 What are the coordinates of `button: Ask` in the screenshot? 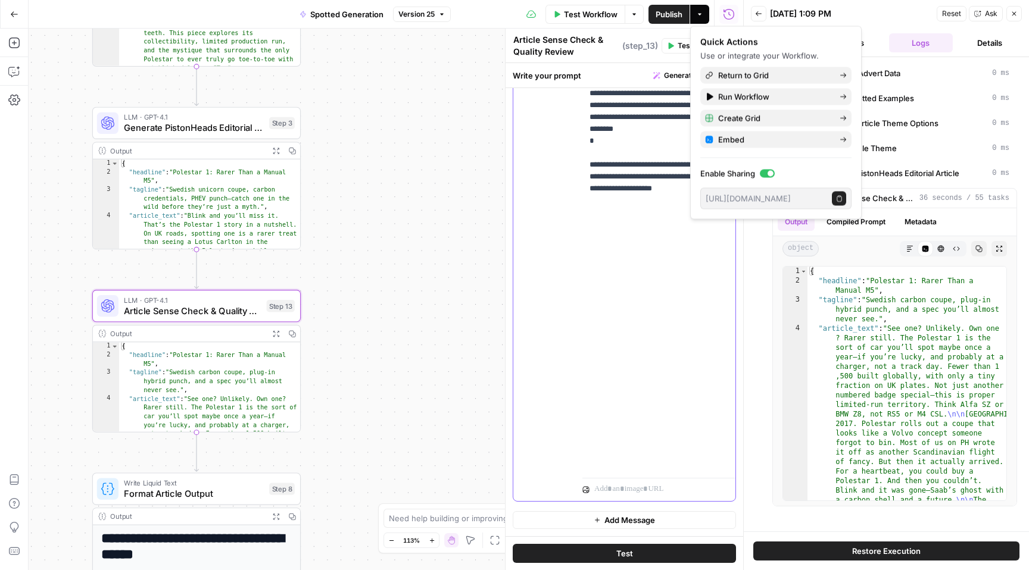 It's located at (985, 14).